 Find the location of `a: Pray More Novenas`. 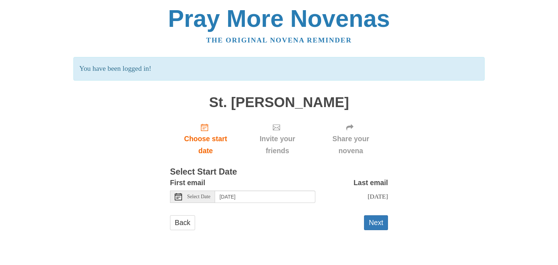

a: Pray More Novenas is located at coordinates (279, 19).